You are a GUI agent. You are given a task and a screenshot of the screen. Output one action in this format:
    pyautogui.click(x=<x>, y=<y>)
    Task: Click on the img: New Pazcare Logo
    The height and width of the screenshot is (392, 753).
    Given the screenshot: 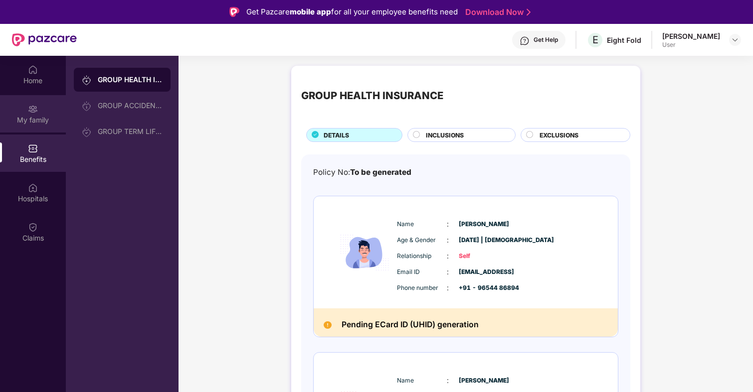 What is the action you would take?
    pyautogui.click(x=44, y=40)
    